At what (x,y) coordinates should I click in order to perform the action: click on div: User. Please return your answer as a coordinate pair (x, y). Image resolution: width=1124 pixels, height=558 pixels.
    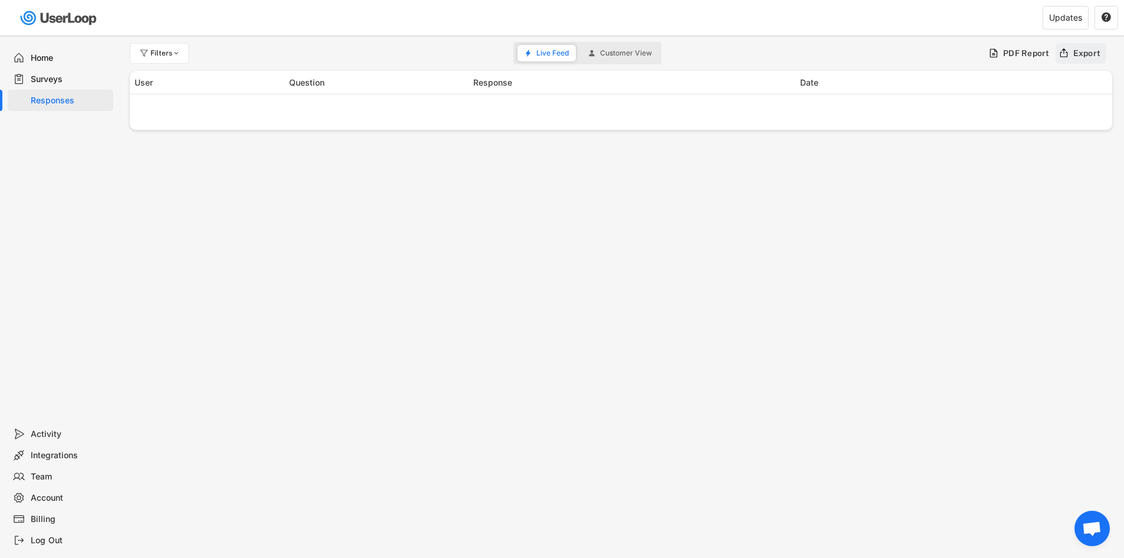
    Looking at the image, I should click on (208, 82).